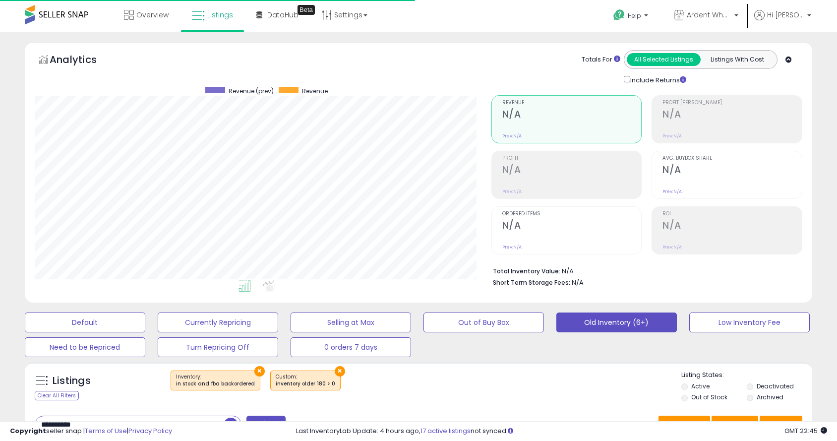  I want to click on span: Avg. Buybox Share, so click(732, 158).